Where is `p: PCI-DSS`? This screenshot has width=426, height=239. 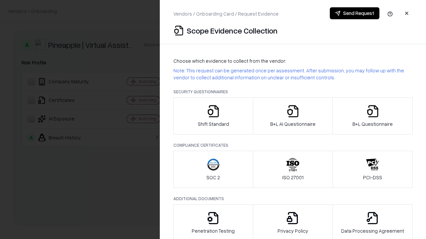 p: PCI-DSS is located at coordinates (372, 178).